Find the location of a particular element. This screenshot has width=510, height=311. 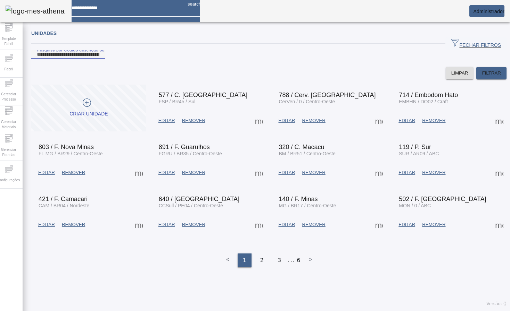

div: Criar unidade is located at coordinates (89, 114).